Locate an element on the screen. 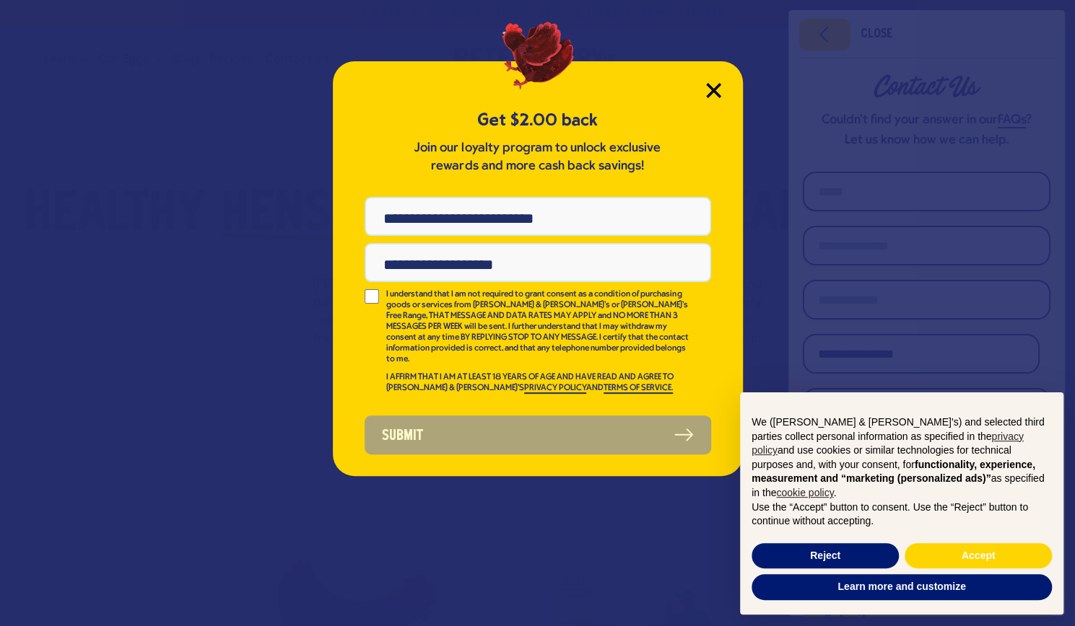 The width and height of the screenshot is (1075, 626). p: I understand that I am not required to grant consent as a condition of purchasing goods or servic... is located at coordinates (538, 327).